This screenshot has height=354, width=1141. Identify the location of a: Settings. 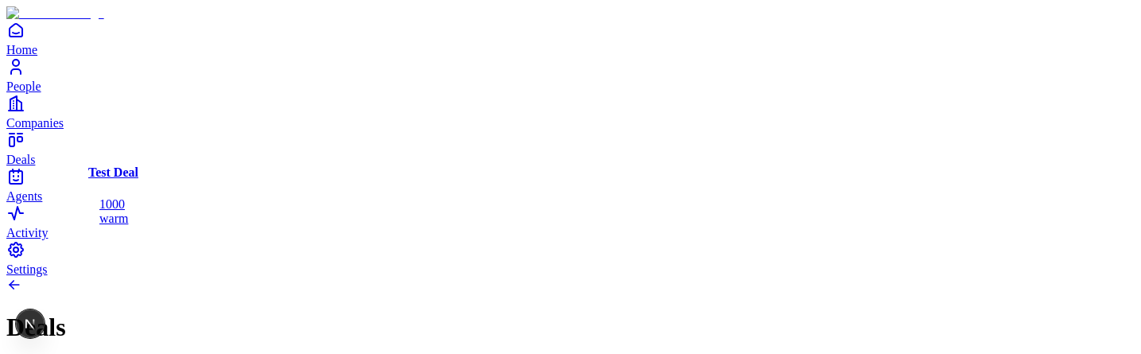
(570, 258).